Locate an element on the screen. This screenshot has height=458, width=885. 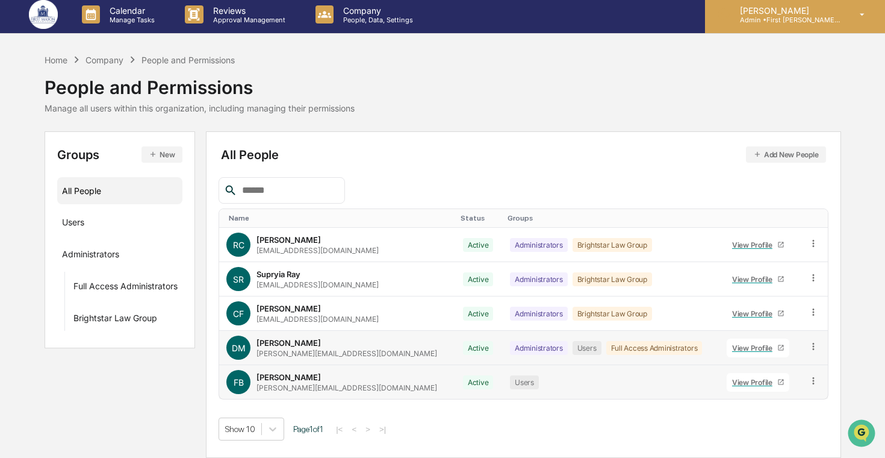
div: Groups is located at coordinates (120, 154).